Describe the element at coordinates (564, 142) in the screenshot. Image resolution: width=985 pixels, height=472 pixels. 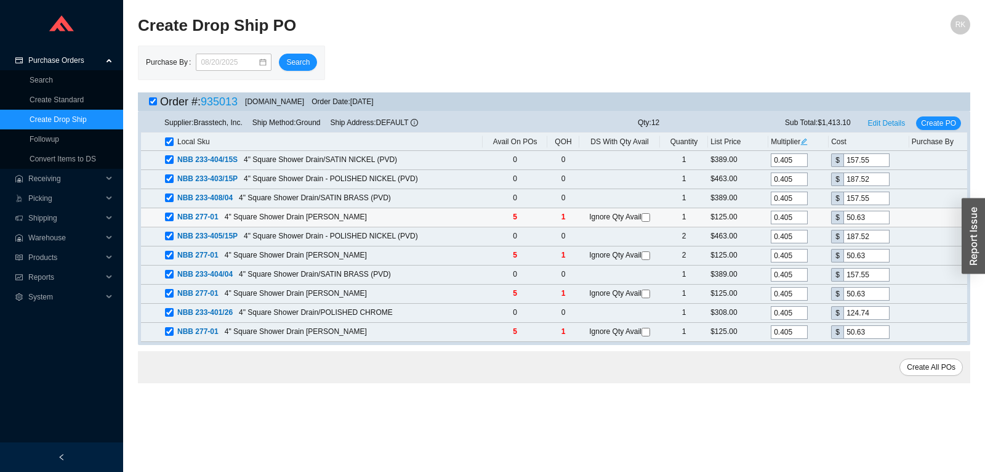
I see `th: QOH` at that location.